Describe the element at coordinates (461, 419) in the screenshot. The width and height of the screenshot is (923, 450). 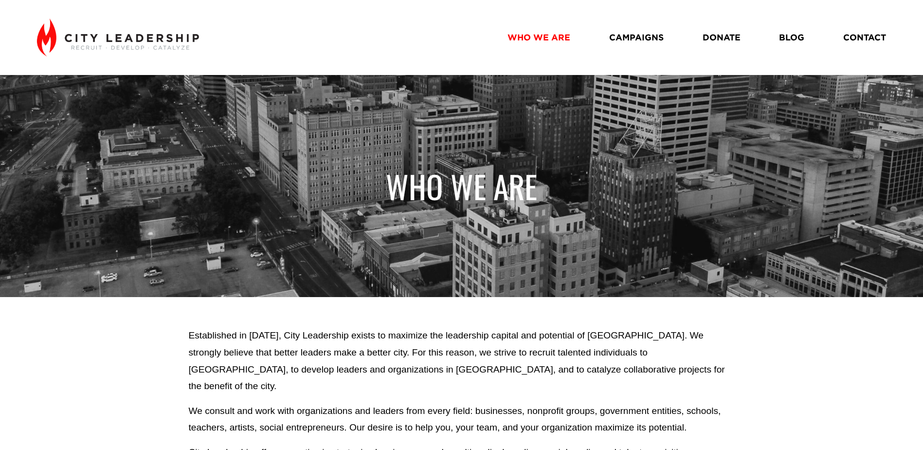
I see `p: We consult and work with organizations and leaders from every field: businesses, nonprofit groups...` at that location.